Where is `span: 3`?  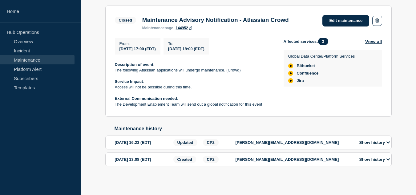 span: 3 is located at coordinates (323, 41).